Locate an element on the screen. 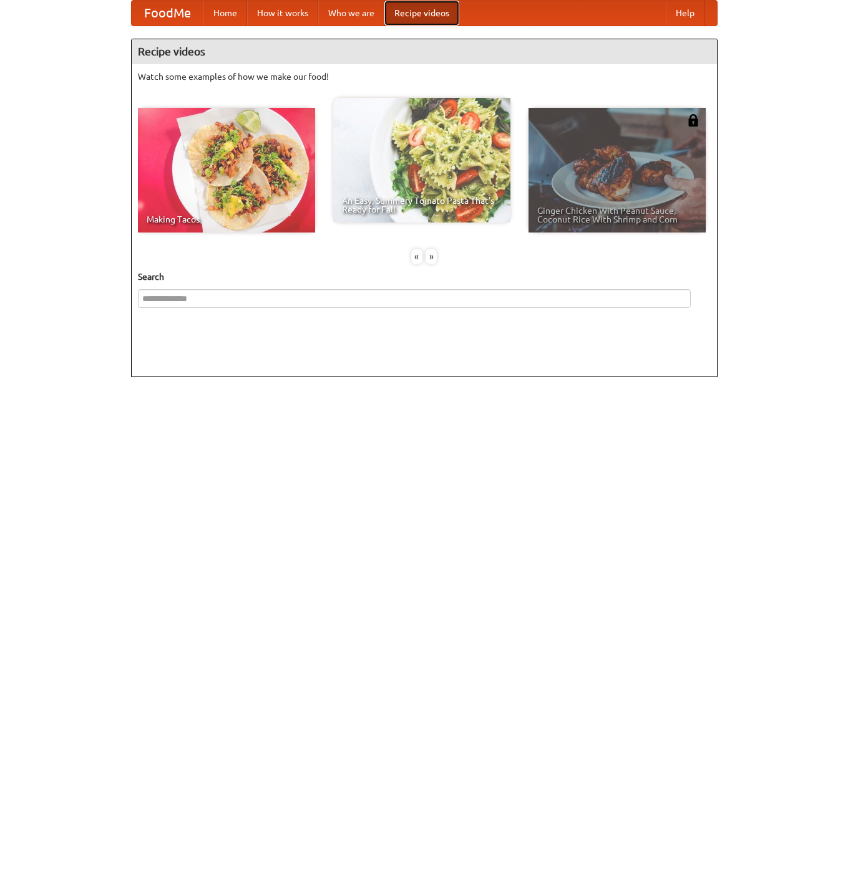 This screenshot has width=848, height=882. a: Help is located at coordinates (685, 13).